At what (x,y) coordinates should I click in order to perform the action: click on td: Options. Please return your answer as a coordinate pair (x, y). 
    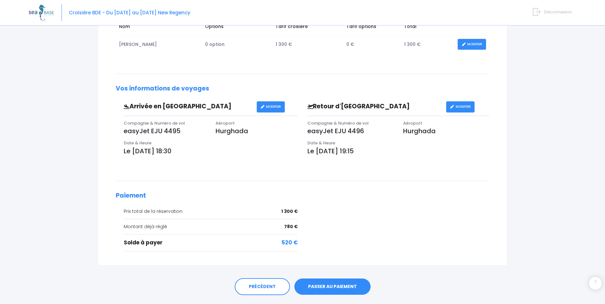
    Looking at the image, I should click on (237, 28).